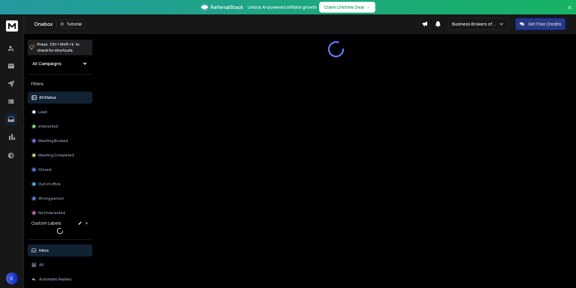 Image resolution: width=576 pixels, height=288 pixels. Describe the element at coordinates (41, 265) in the screenshot. I see `p: All` at that location.